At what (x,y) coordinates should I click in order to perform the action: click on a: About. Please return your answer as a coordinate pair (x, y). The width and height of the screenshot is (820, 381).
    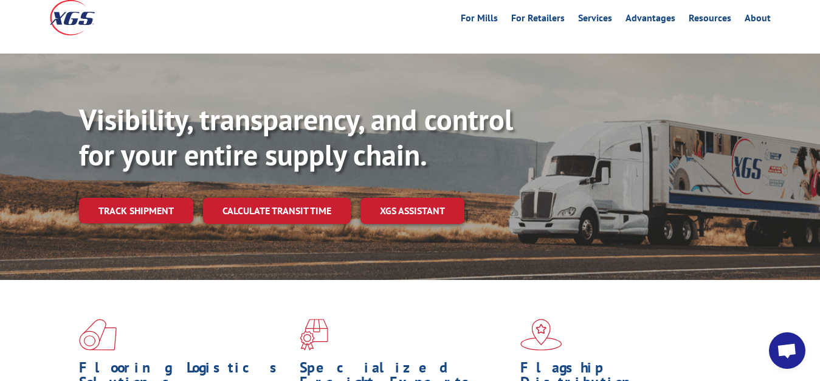
    Looking at the image, I should click on (758, 20).